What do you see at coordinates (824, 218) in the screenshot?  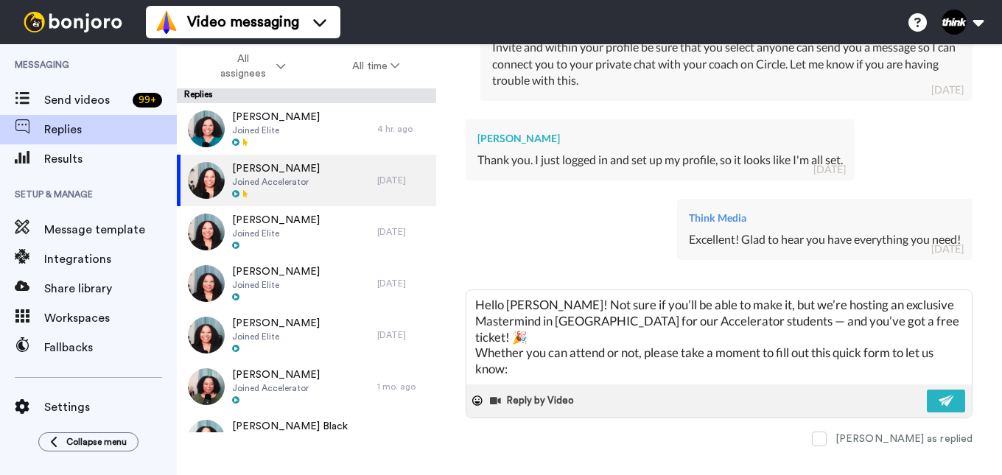 I see `div: Think Media` at bounding box center [824, 218].